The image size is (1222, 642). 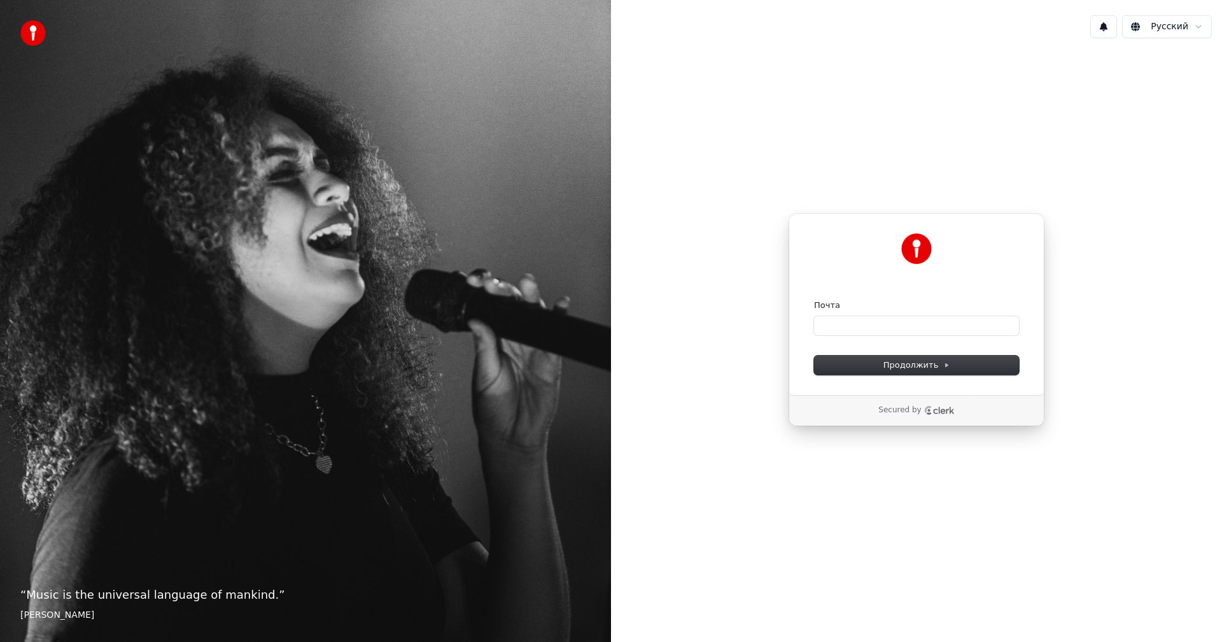 What do you see at coordinates (33, 33) in the screenshot?
I see `img: youka` at bounding box center [33, 33].